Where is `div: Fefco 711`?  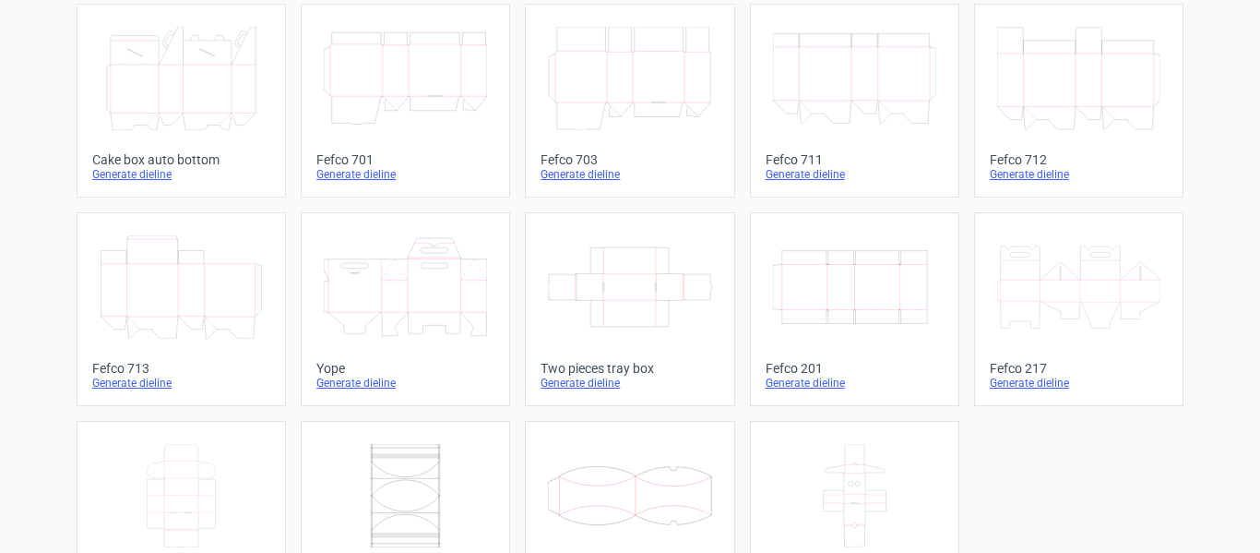 div: Fefco 711 is located at coordinates (854, 160).